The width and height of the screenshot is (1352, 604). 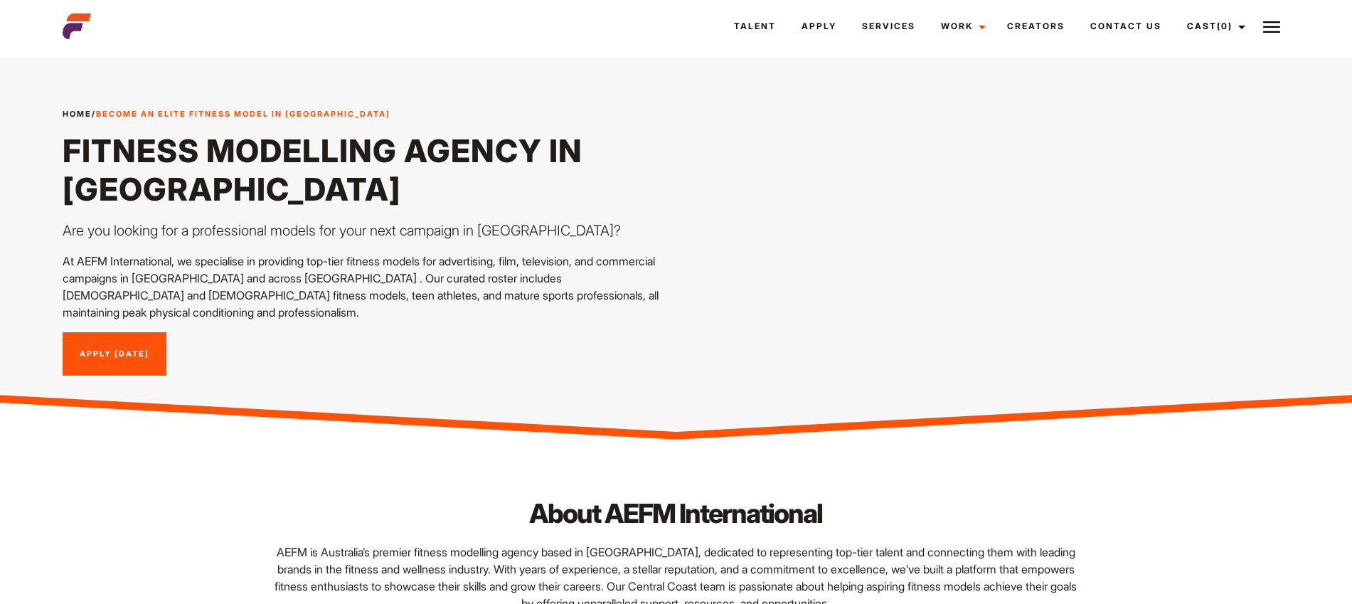 What do you see at coordinates (1225, 26) in the screenshot?
I see `span: (0)` at bounding box center [1225, 26].